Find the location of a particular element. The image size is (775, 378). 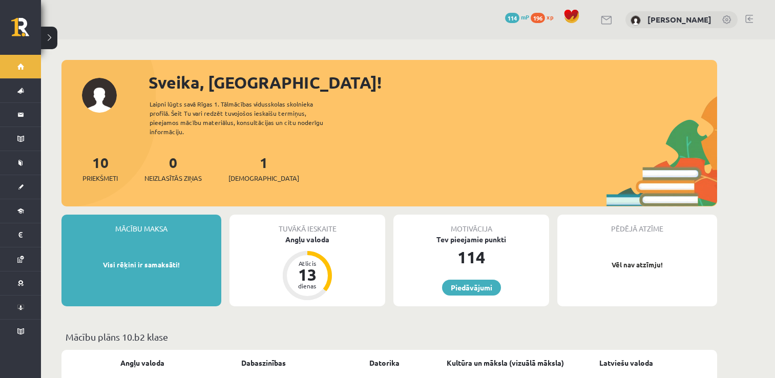

span: xp is located at coordinates (550, 17).